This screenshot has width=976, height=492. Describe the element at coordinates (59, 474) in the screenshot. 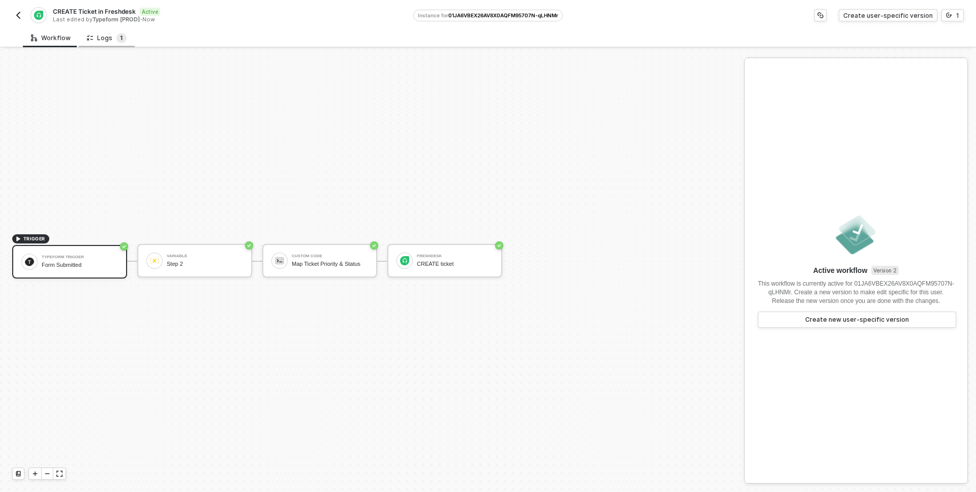

I see `span: icon-expand` at that location.